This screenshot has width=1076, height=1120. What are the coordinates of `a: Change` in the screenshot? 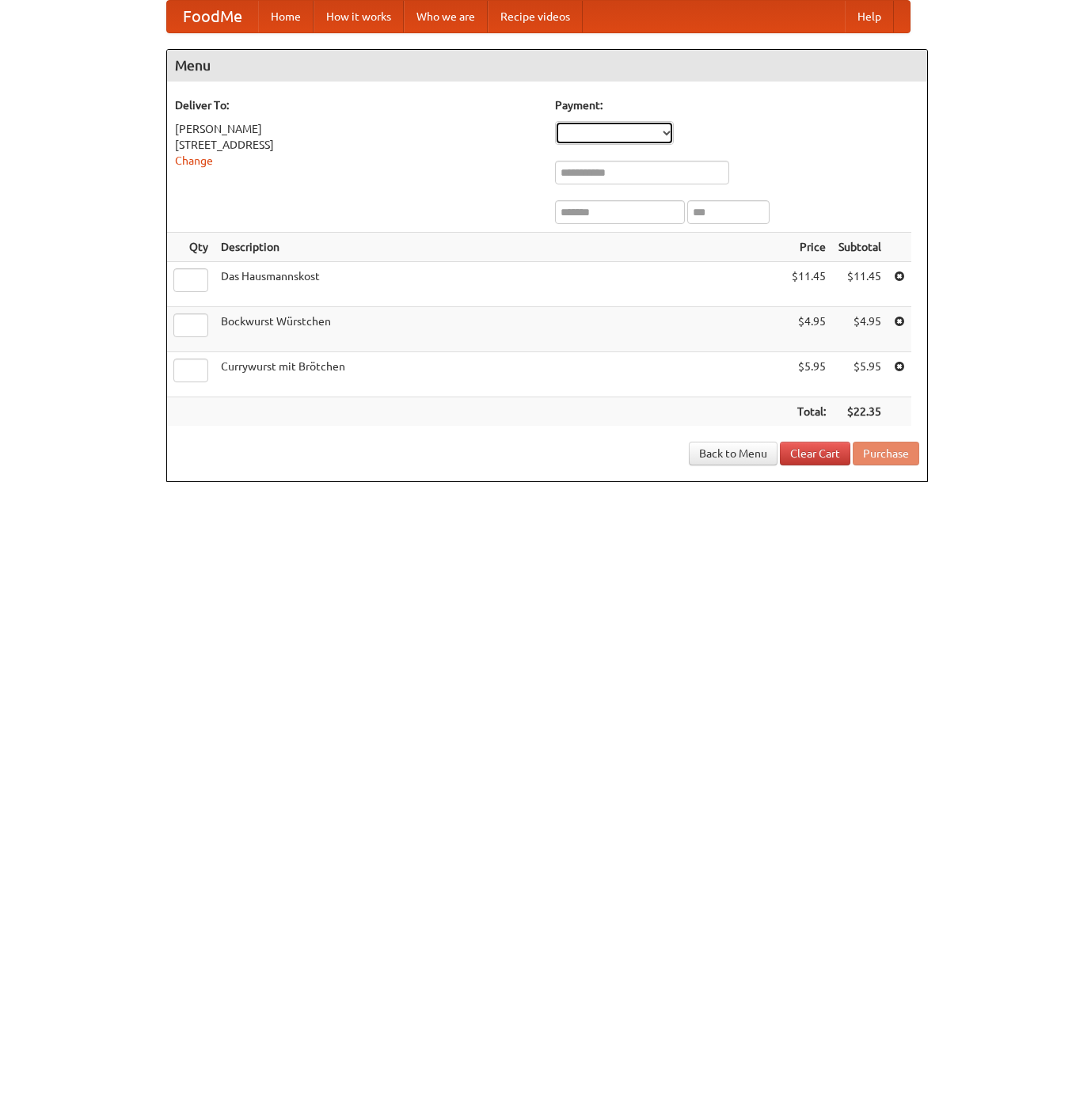 It's located at (194, 161).